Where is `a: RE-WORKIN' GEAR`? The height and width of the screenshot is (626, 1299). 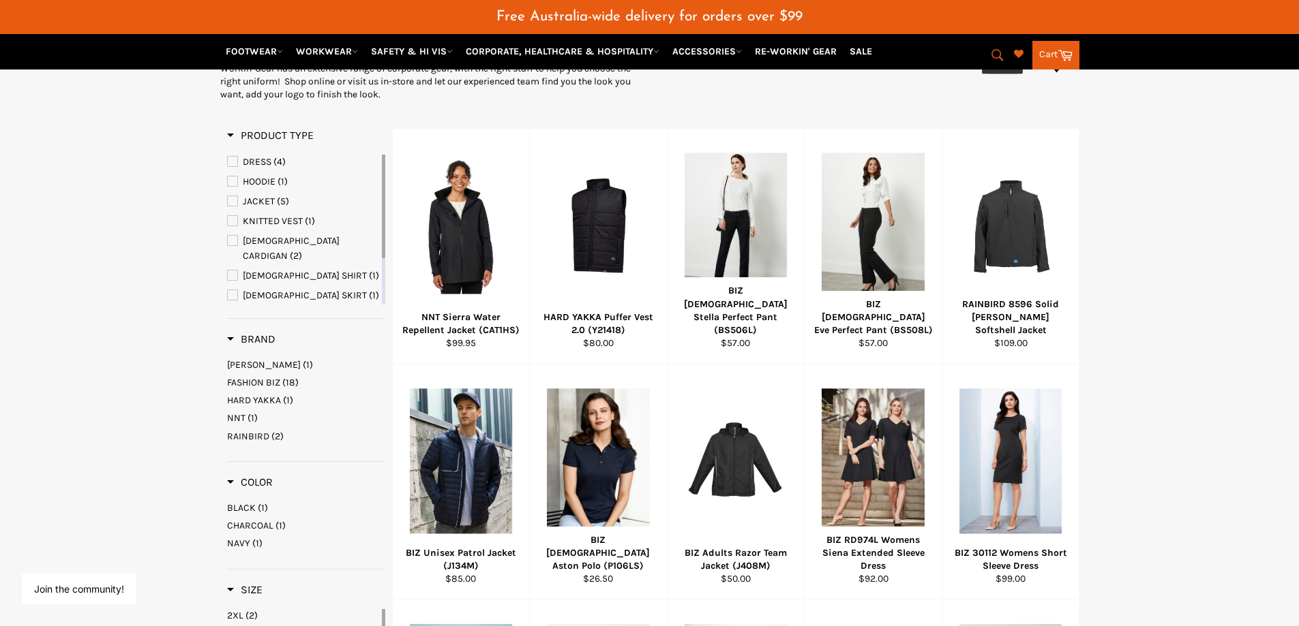 a: RE-WORKIN' GEAR is located at coordinates (796, 51).